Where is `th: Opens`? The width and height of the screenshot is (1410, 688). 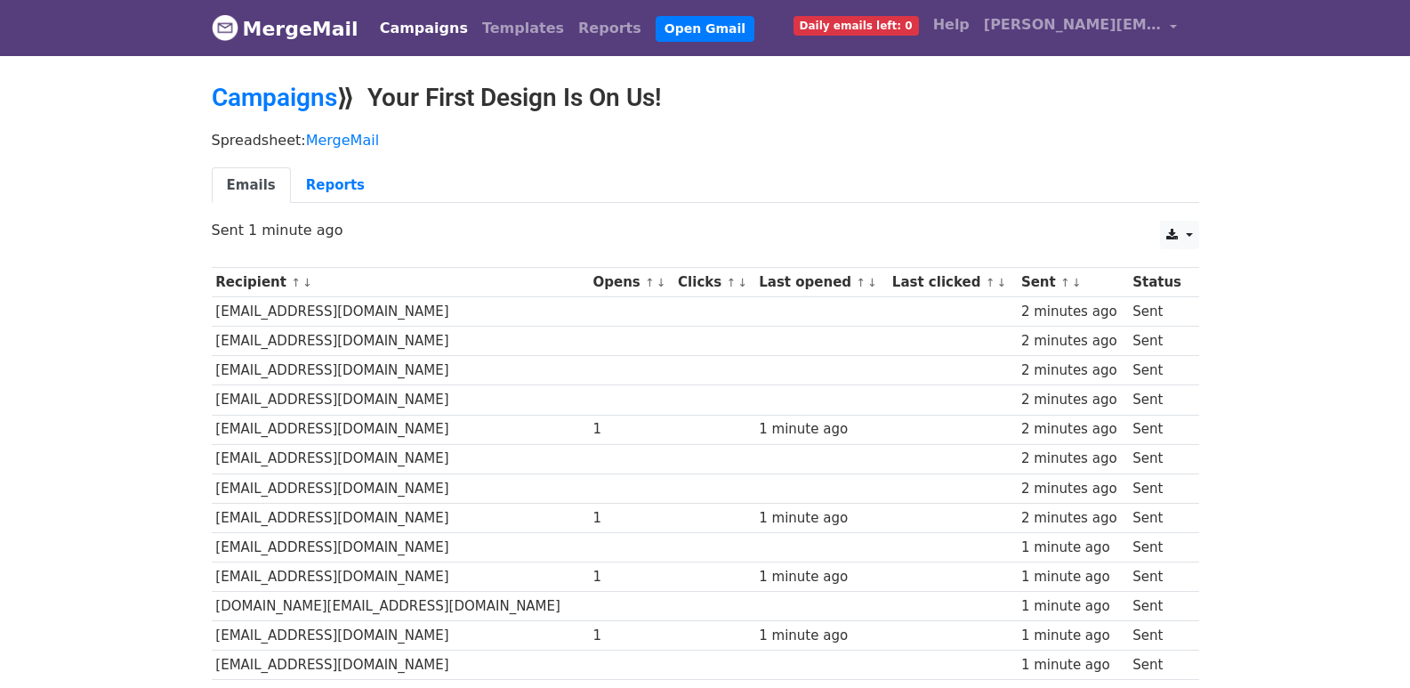 th: Opens is located at coordinates (631, 282).